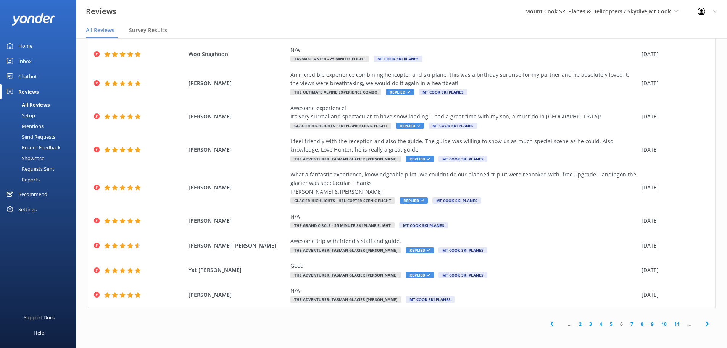  What do you see at coordinates (343, 200) in the screenshot?
I see `span: Glacier Highlights - Helicopter Scenic flight` at bounding box center [343, 200].